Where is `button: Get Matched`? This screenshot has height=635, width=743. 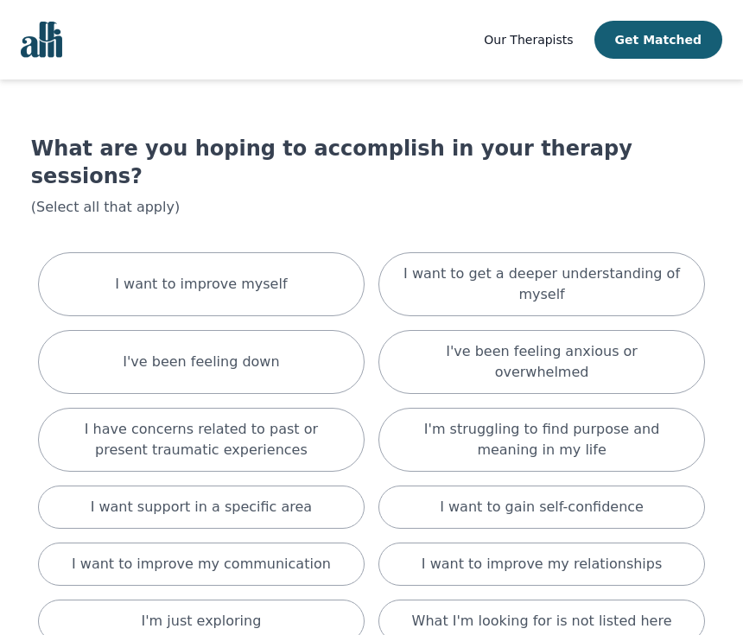 button: Get Matched is located at coordinates (658, 40).